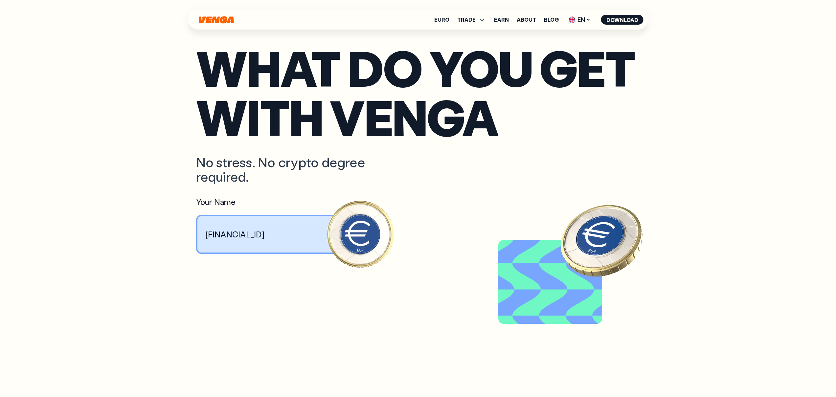 The height and width of the screenshot is (397, 836). Describe the element at coordinates (551, 20) in the screenshot. I see `a: Blog` at that location.